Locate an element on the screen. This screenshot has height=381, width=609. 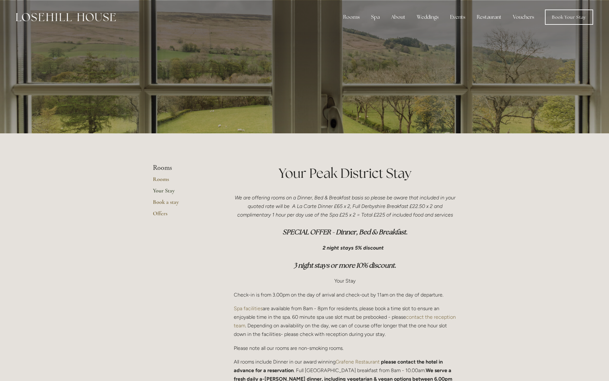
a: Grafene Restaurant is located at coordinates (357, 361).